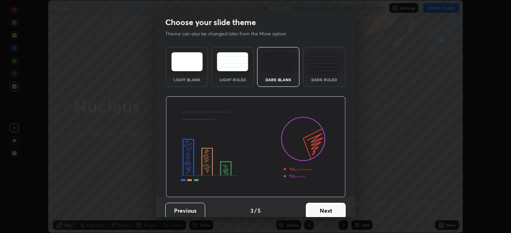 This screenshot has height=233, width=511. What do you see at coordinates (187, 62) in the screenshot?
I see `img: lightTheme.e5ed3b09.svg` at bounding box center [187, 62].